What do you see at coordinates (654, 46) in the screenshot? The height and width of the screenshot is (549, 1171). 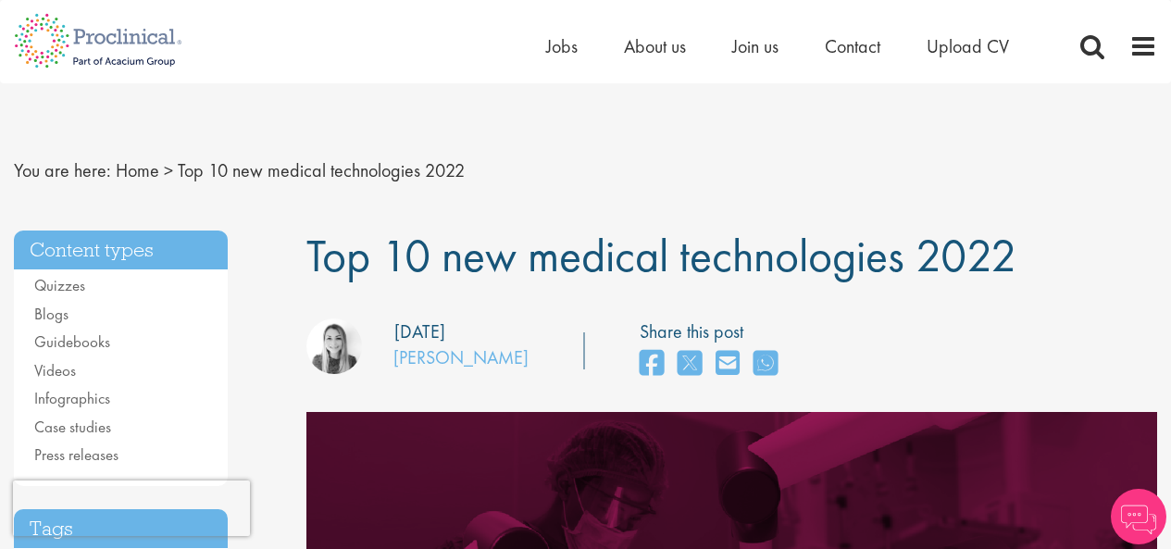 I see `span: About us` at bounding box center [654, 46].